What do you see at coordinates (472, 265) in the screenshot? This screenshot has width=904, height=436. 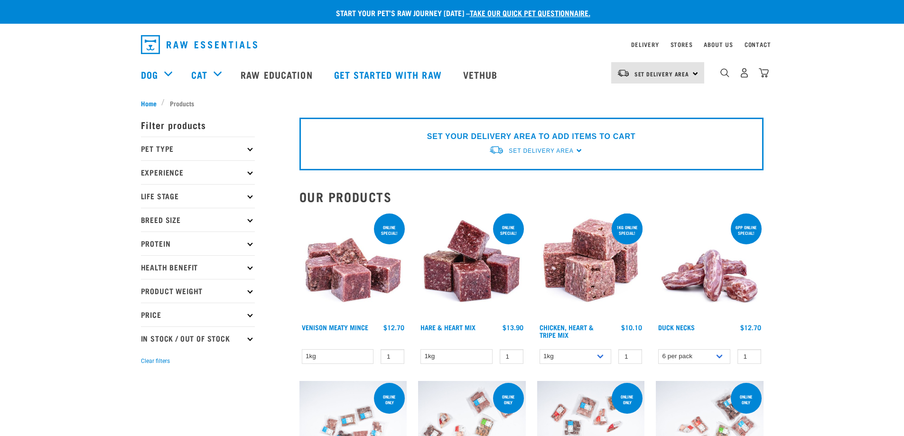 I see `img: Pile Of Cubed Hare Heart For Pets` at bounding box center [472, 265].